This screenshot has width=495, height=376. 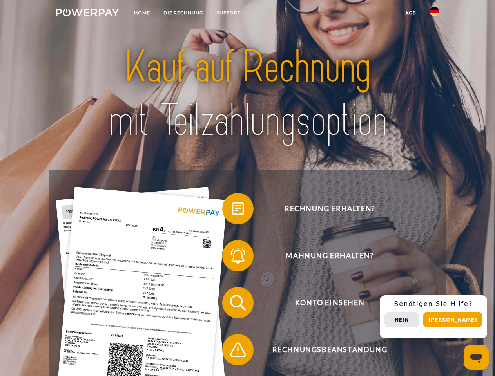 What do you see at coordinates (329, 303) in the screenshot?
I see `span: Konto einsehen` at bounding box center [329, 303].